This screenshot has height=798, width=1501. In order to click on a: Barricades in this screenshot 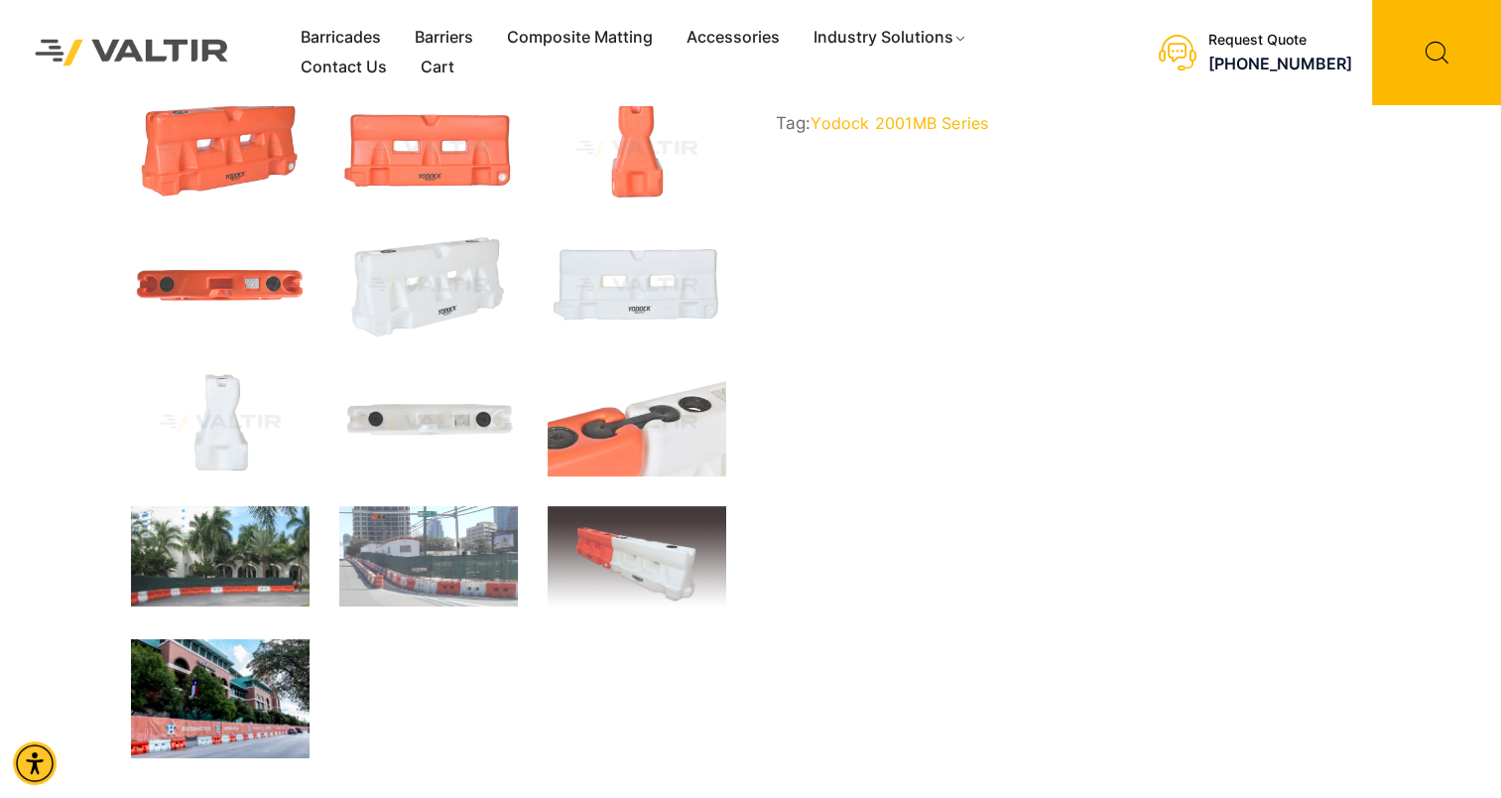, I will do `click(340, 38)`.